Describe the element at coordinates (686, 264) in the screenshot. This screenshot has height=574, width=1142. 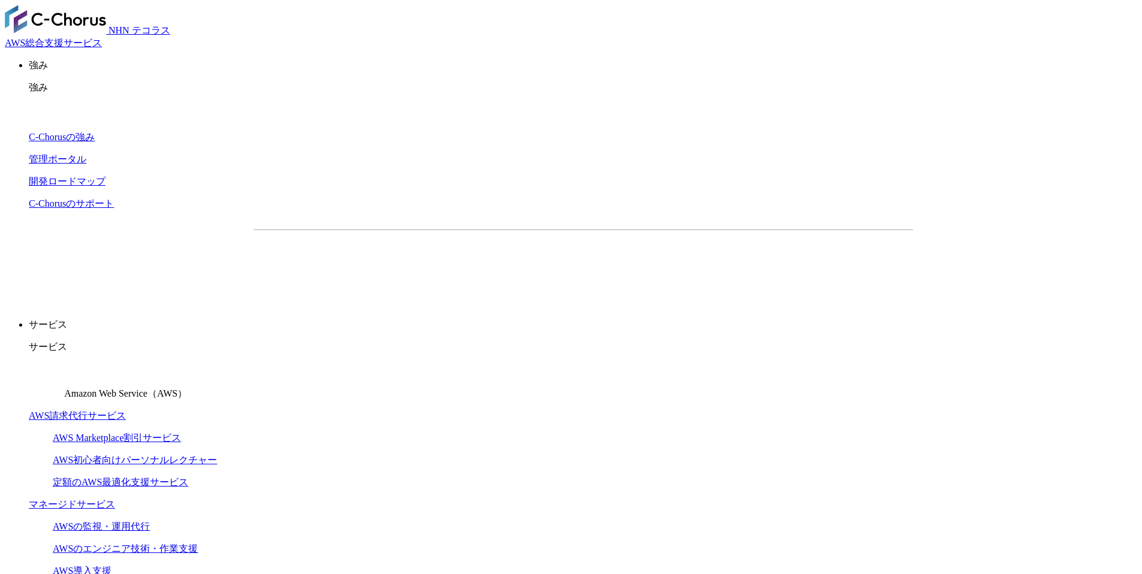
I see `a: まずは相談する` at that location.